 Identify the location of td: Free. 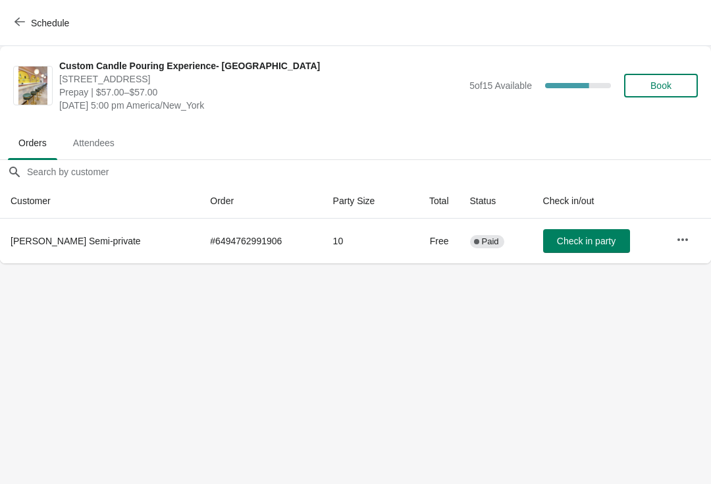
(432, 241).